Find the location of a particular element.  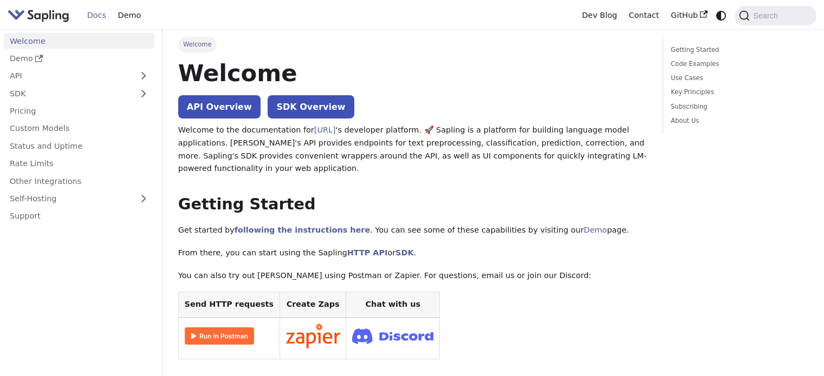

a: API is located at coordinates (68, 76).